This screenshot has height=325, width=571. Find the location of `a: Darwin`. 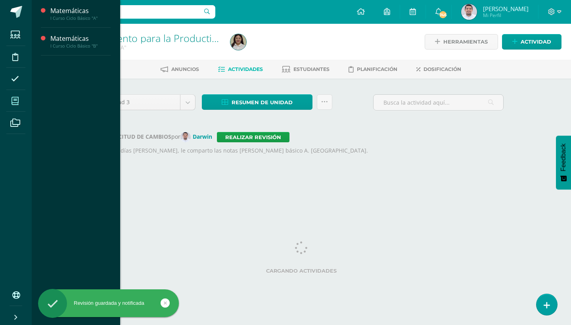

a: Darwin is located at coordinates (199, 136).